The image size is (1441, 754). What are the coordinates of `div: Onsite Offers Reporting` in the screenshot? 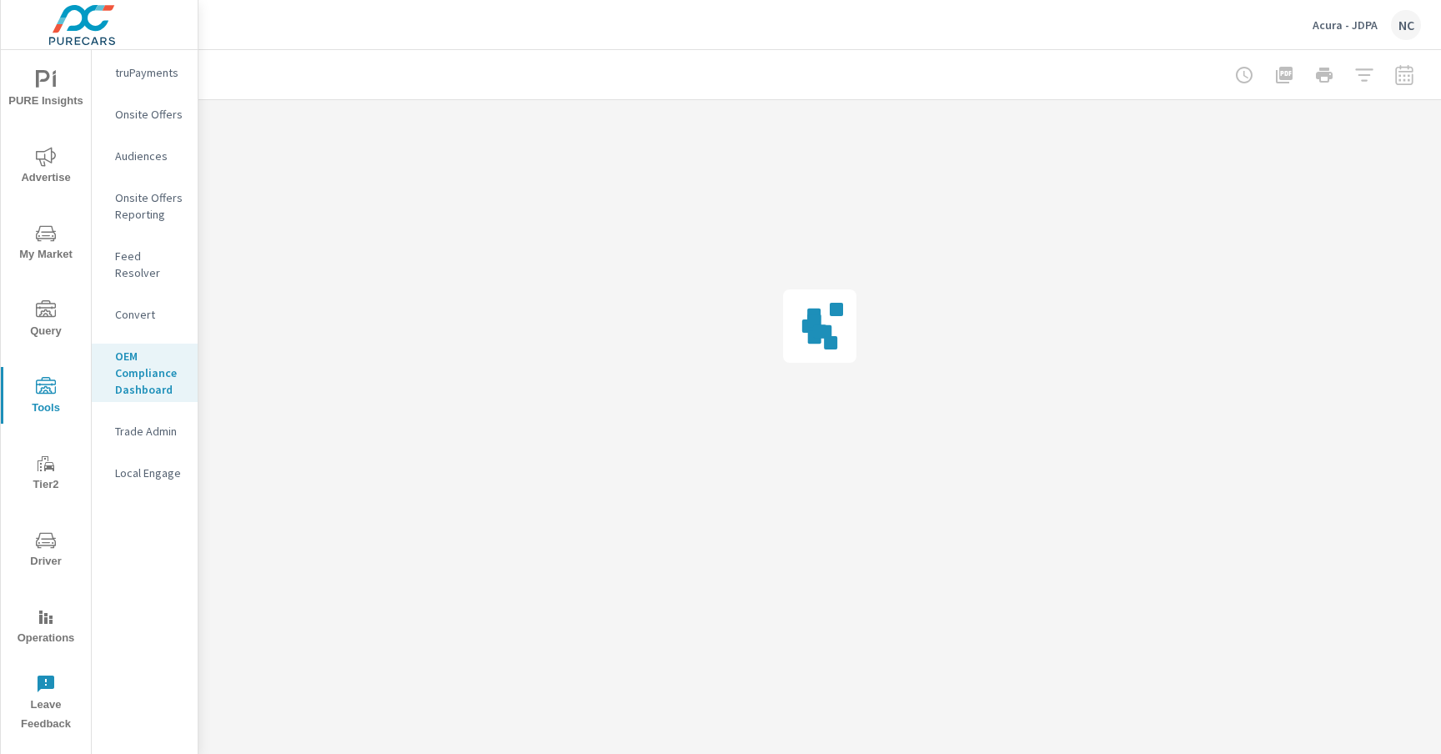 It's located at (144, 206).